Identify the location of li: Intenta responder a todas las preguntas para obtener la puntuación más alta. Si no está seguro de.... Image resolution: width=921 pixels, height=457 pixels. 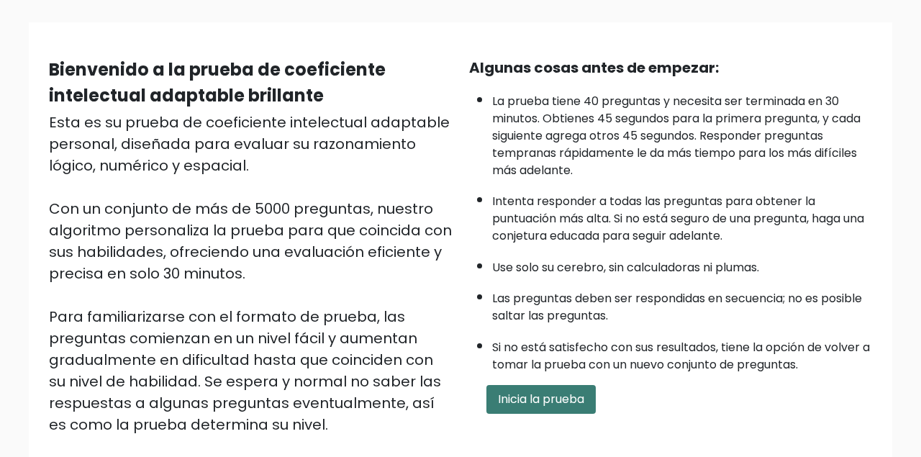
(682, 215).